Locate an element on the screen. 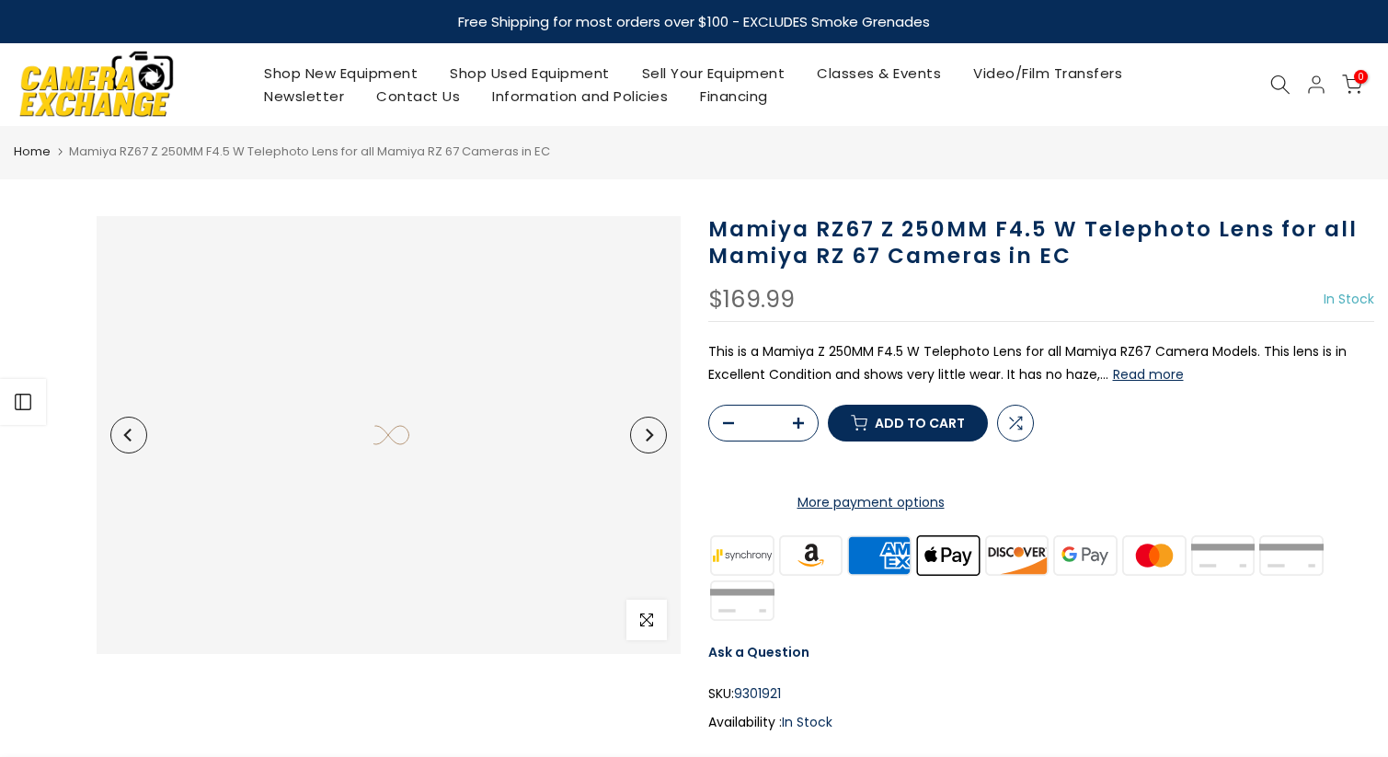 The height and width of the screenshot is (757, 1388). img: amazon payments is located at coordinates (810, 555).